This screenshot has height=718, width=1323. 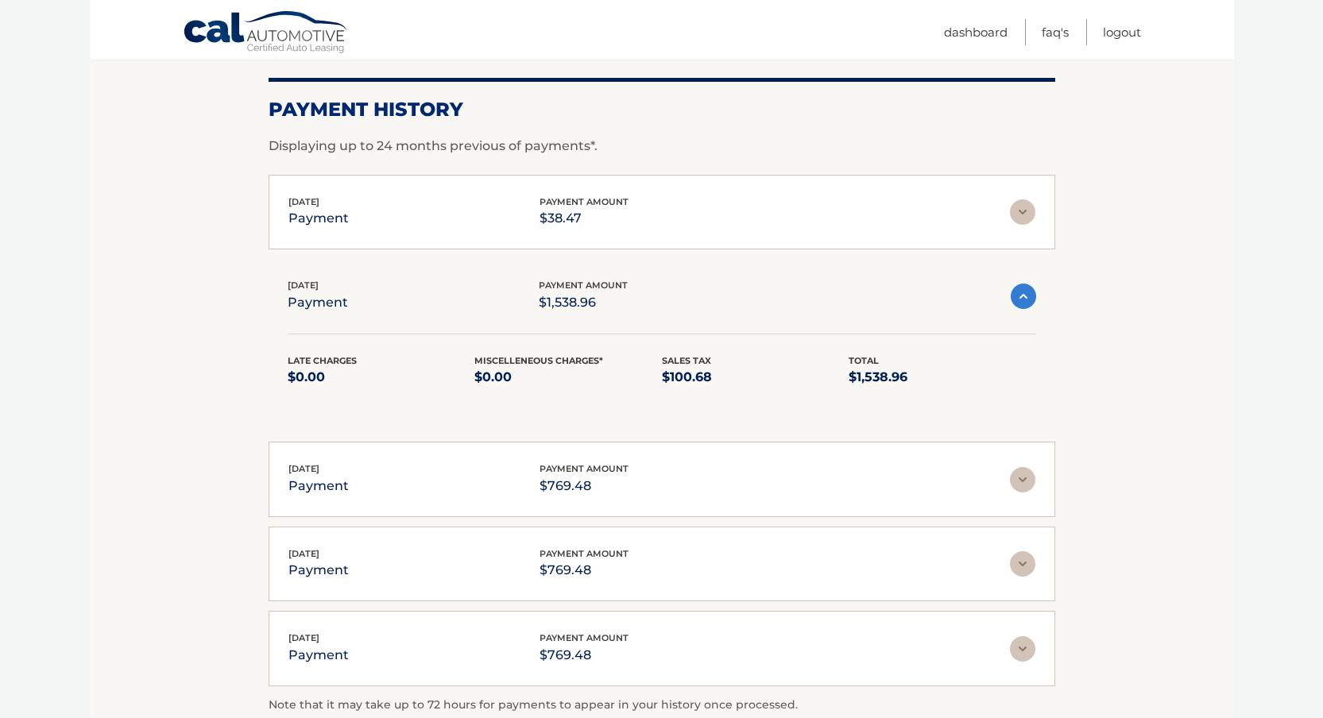 I want to click on a: Dashboard, so click(x=976, y=32).